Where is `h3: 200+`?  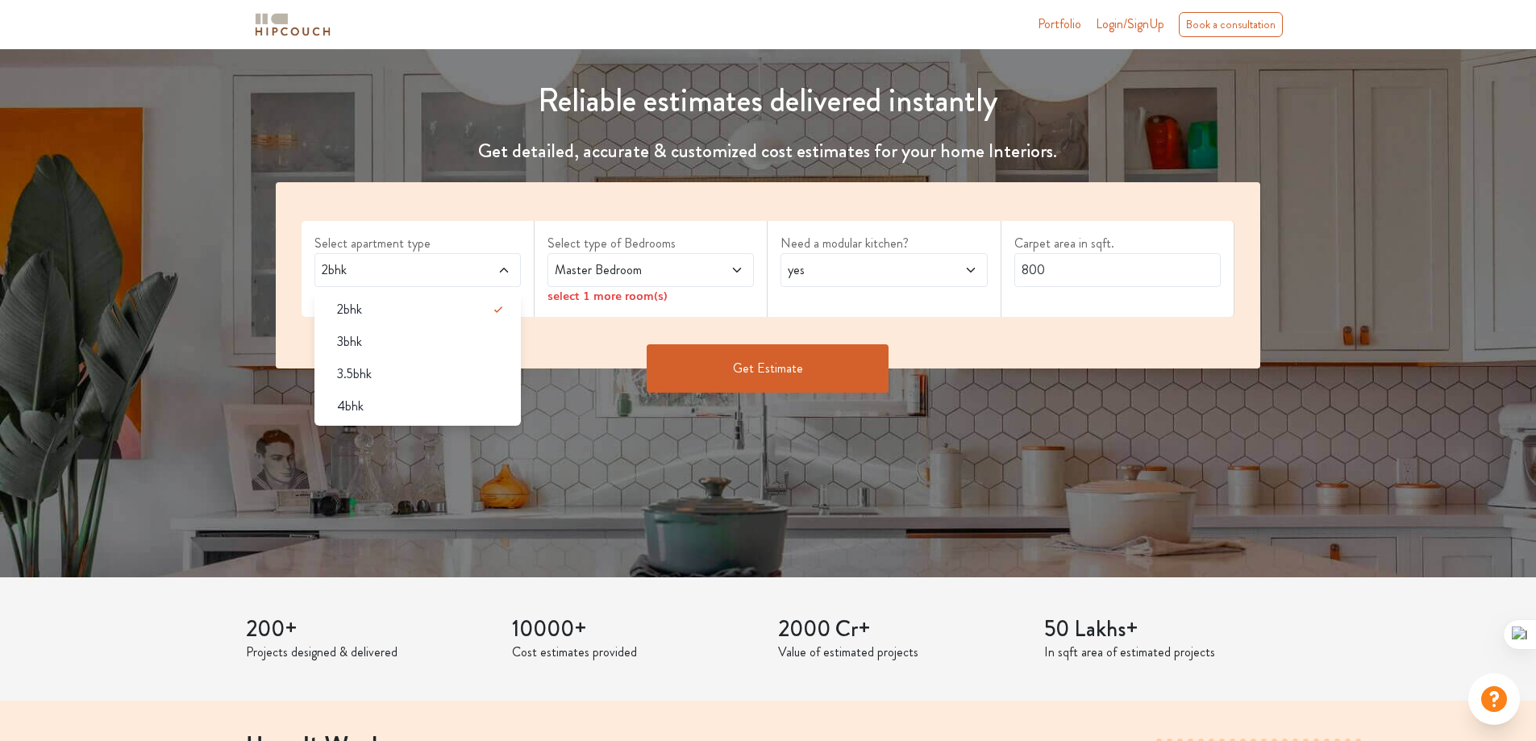
h3: 200+ is located at coordinates (369, 630).